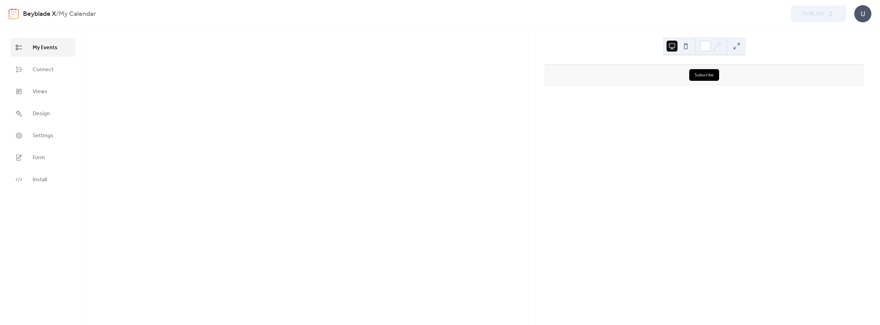 Image resolution: width=880 pixels, height=325 pixels. What do you see at coordinates (40, 14) in the screenshot?
I see `a: Beyblade X` at bounding box center [40, 14].